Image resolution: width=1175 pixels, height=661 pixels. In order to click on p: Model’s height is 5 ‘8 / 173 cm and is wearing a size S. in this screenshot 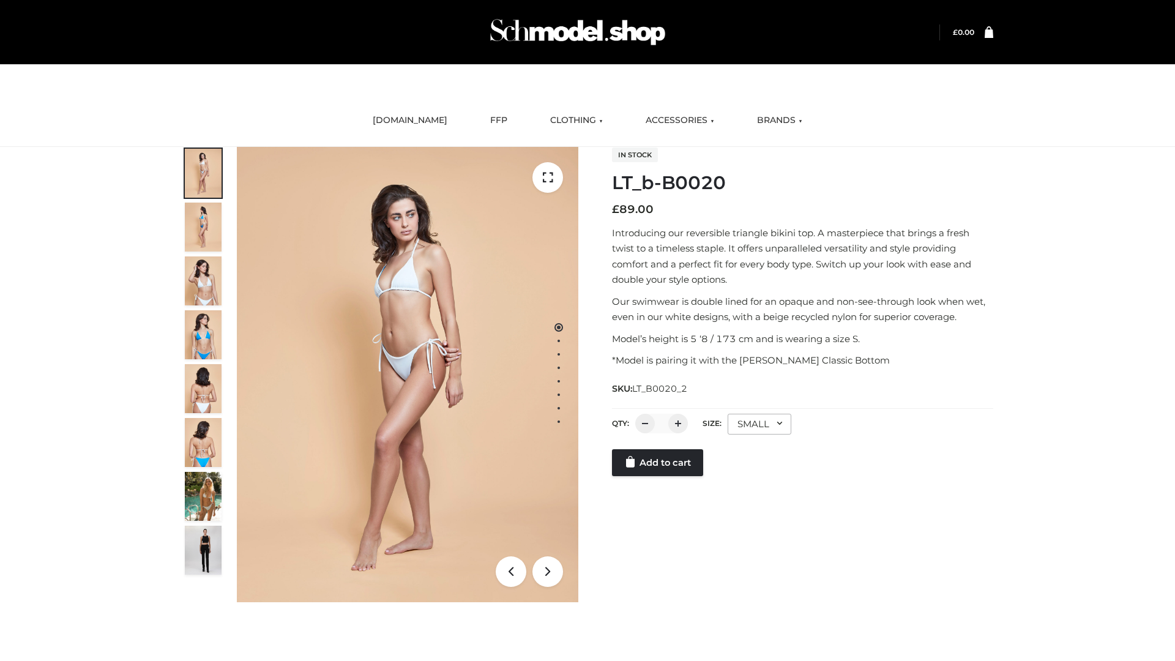, I will do `click(802, 339)`.